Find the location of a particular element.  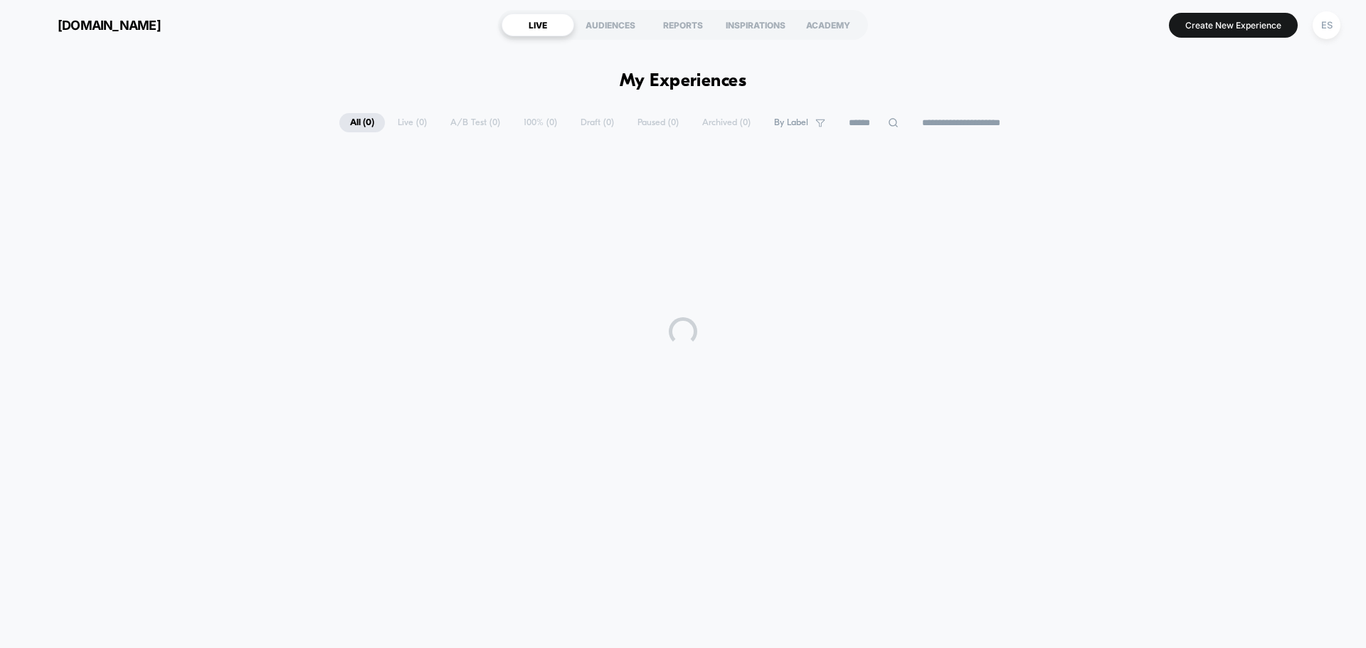

div: LIVE is located at coordinates (538, 25).